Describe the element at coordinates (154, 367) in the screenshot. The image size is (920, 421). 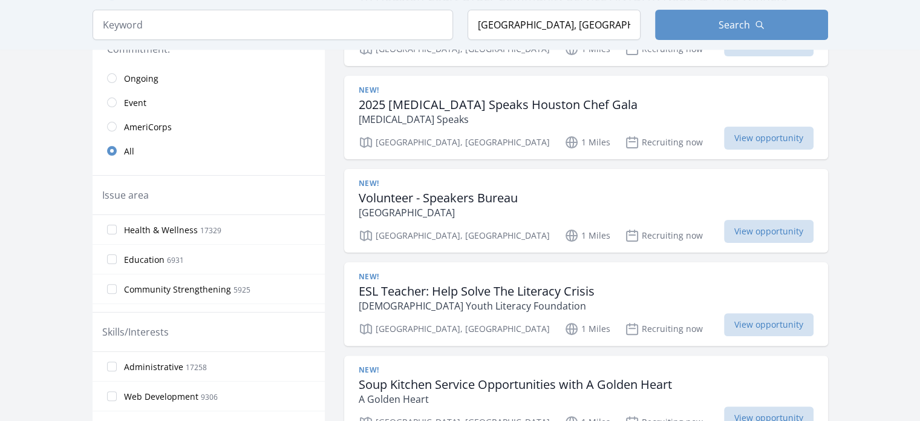
I see `span: Administrative` at that location.